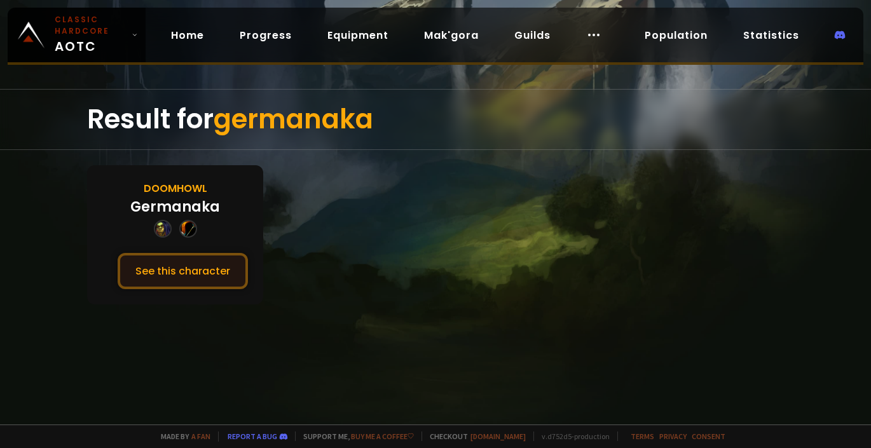  I want to click on div: Result for, so click(436, 120).